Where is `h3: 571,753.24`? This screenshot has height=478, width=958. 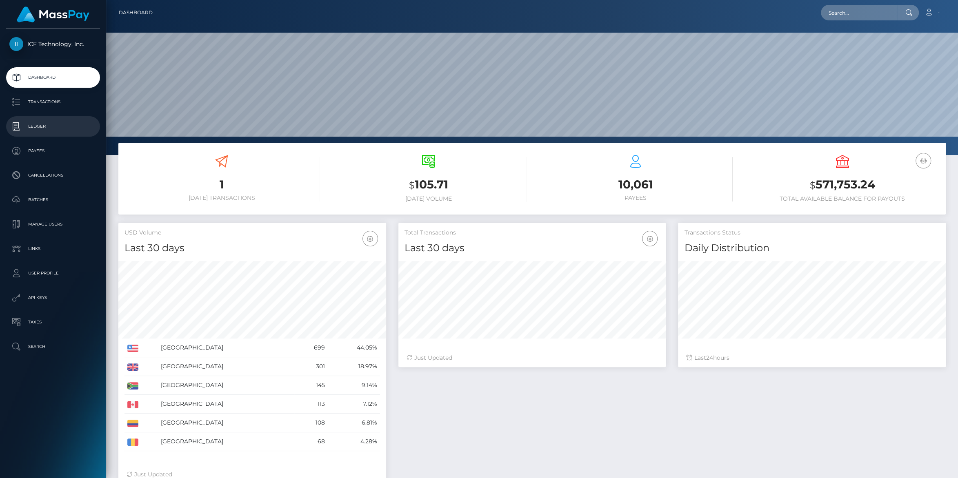
h3: 571,753.24 is located at coordinates (842, 185).